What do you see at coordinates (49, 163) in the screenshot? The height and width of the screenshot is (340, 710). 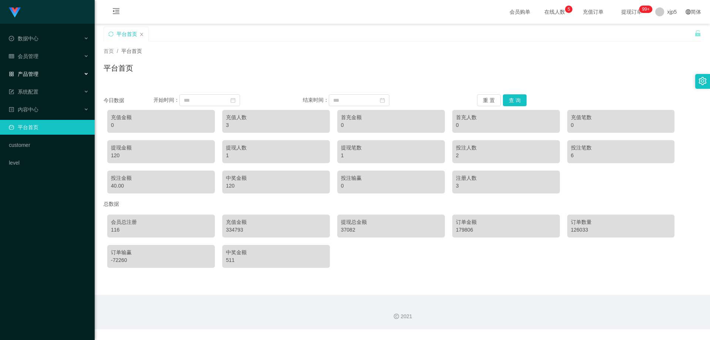 I see `a: level` at bounding box center [49, 163].